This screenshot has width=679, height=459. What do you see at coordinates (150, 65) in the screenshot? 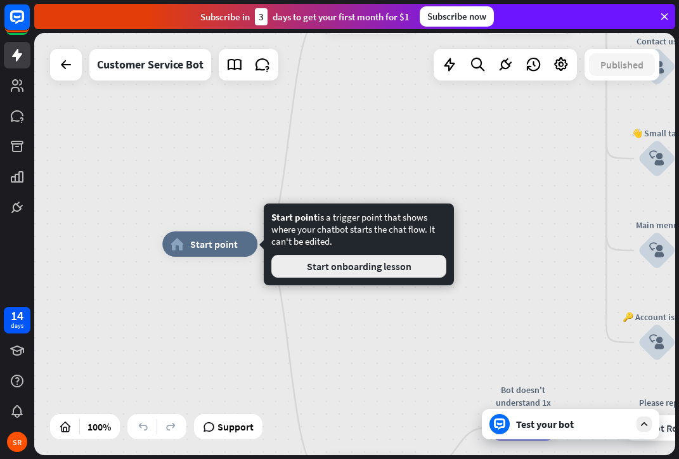
I see `div: Customer Service Bot` at bounding box center [150, 65].